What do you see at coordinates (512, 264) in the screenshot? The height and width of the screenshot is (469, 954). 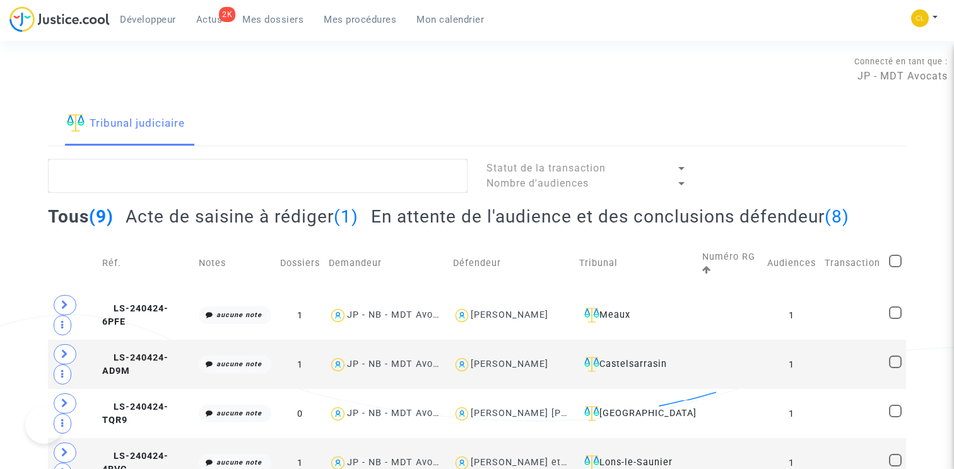 I see `td: Défendeur` at bounding box center [512, 264].